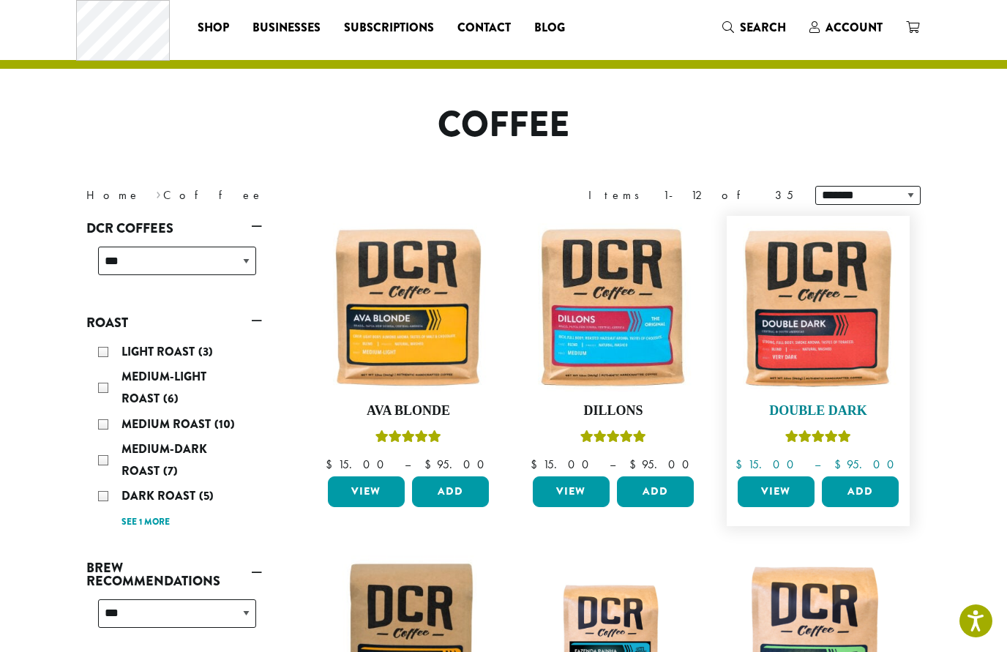 The width and height of the screenshot is (1007, 652). What do you see at coordinates (408, 347) in the screenshot?
I see `a: Ava BlondeRated 5.00 out of 5` at bounding box center [408, 347].